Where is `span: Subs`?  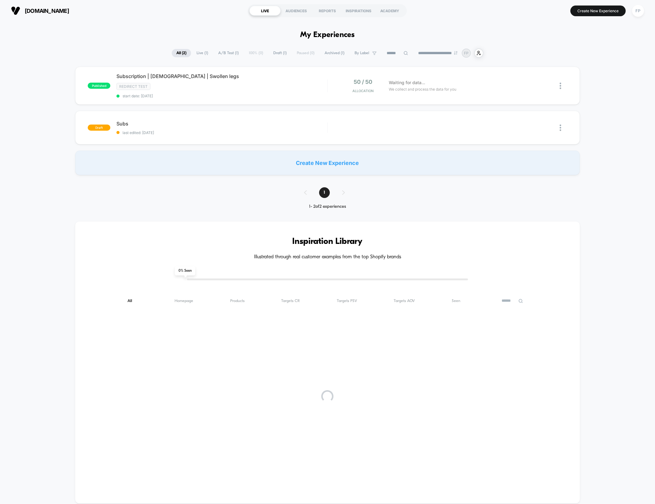
span: Subs is located at coordinates (222, 124).